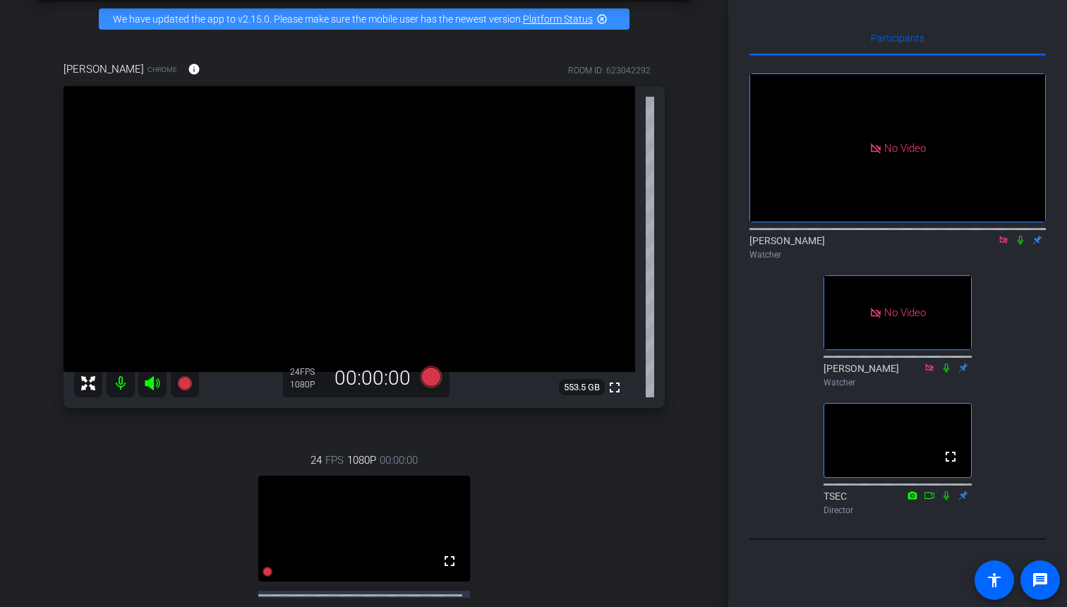 The height and width of the screenshot is (607, 1067). Describe the element at coordinates (162, 69) in the screenshot. I see `span: Chrome` at that location.